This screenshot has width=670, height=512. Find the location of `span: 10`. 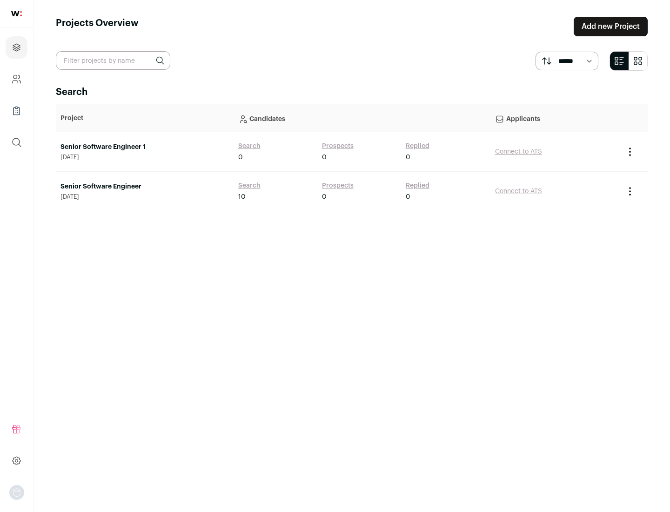

span: 10 is located at coordinates (242, 197).